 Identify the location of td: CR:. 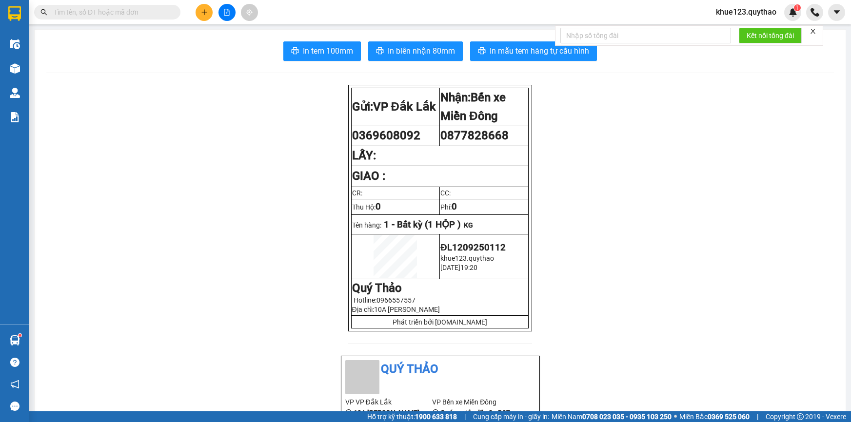
(396, 193).